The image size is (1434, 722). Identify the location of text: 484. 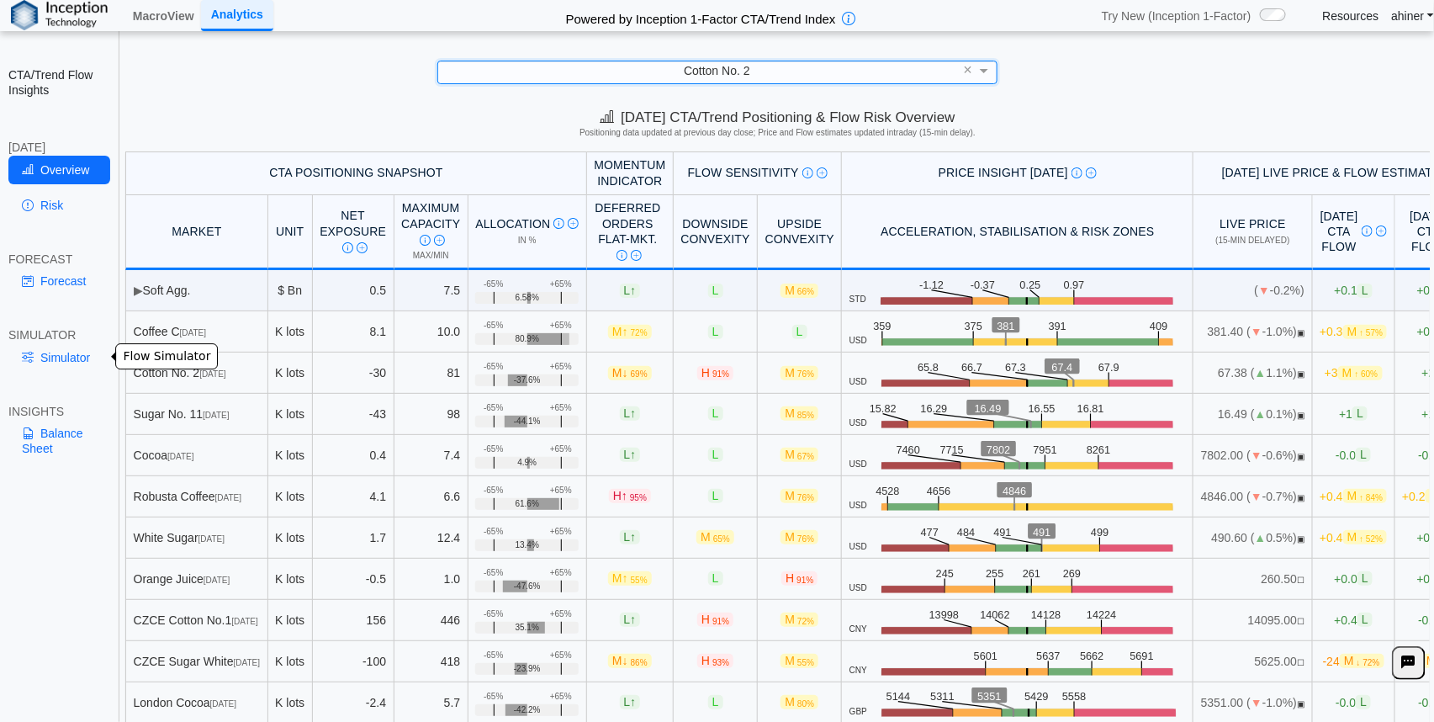
(966, 532).